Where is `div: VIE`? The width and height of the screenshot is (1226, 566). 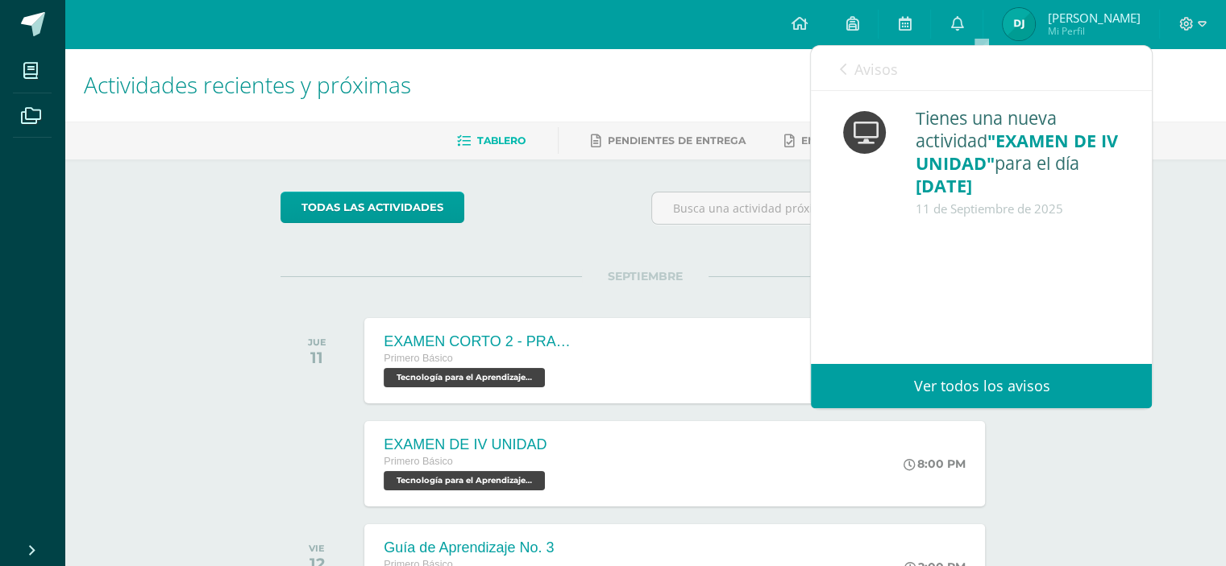
div: VIE is located at coordinates (317, 549).